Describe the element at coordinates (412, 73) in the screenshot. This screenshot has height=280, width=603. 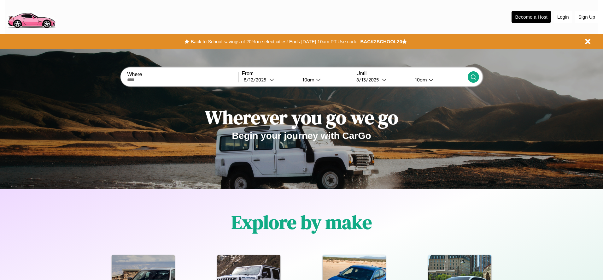
I see `label: Until` at that location.